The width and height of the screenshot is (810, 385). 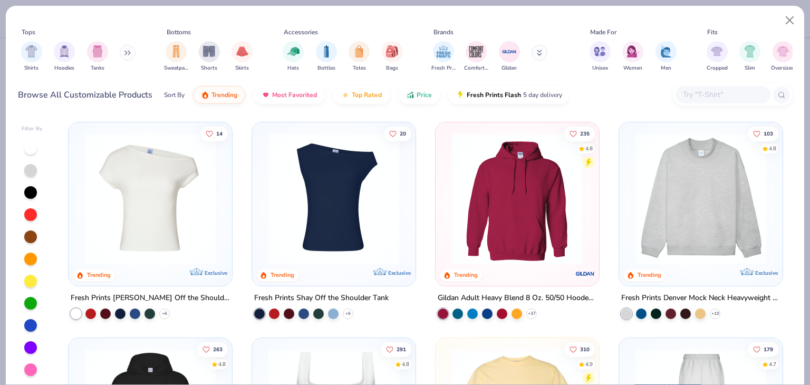 What do you see at coordinates (326, 51) in the screenshot?
I see `img: Bottles Image` at bounding box center [326, 51].